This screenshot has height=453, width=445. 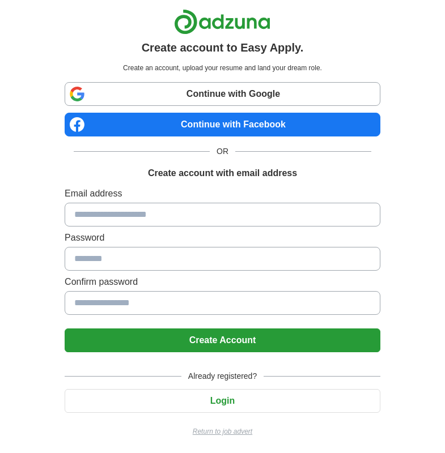 What do you see at coordinates (222, 151) in the screenshot?
I see `span: OR` at bounding box center [222, 151].